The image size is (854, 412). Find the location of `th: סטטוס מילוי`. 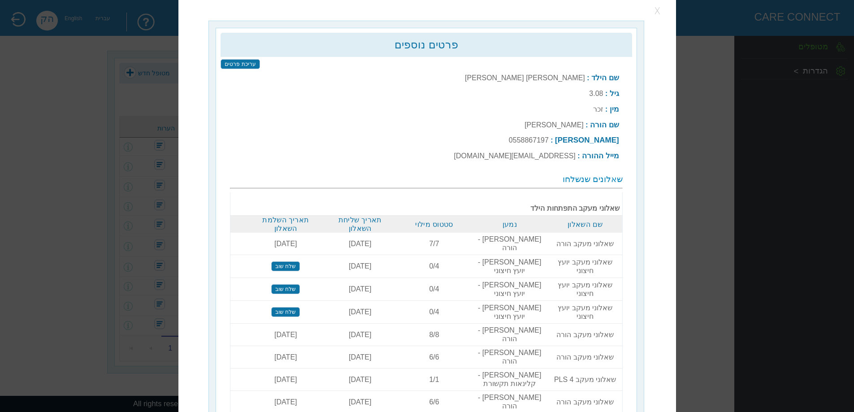

th: סטטוס מילוי is located at coordinates (434, 224).